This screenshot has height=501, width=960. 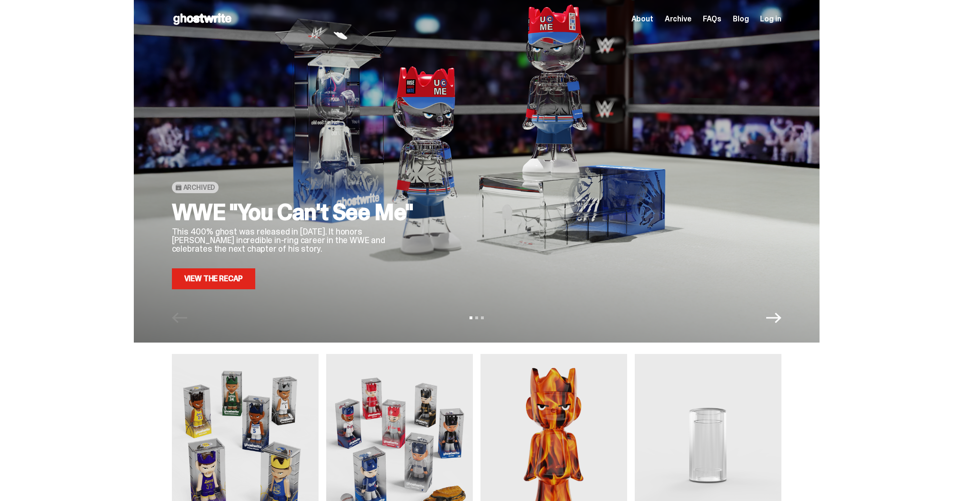 What do you see at coordinates (740, 19) in the screenshot?
I see `a: Blog` at bounding box center [740, 19].